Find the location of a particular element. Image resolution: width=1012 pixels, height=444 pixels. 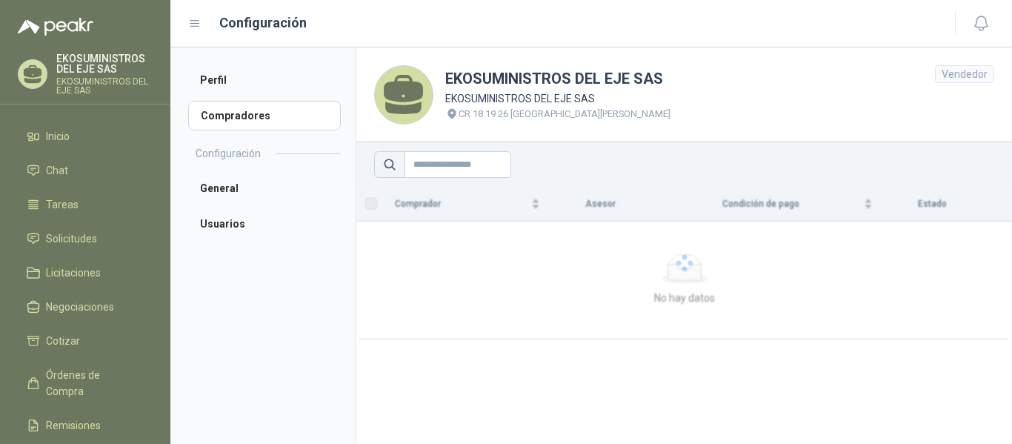

div: Vendedor is located at coordinates (964, 74).